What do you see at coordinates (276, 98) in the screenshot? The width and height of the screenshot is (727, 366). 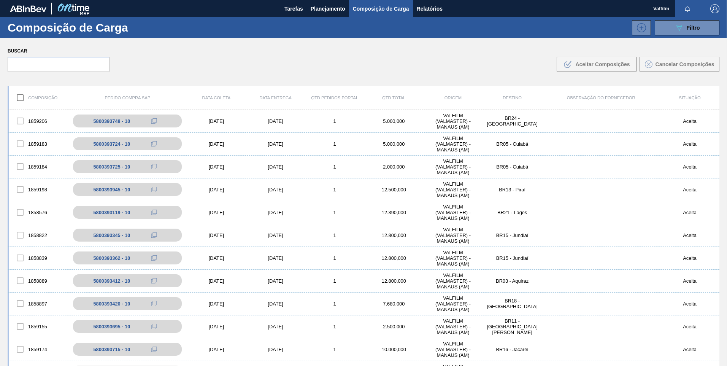 I see `div: Data Entrega` at bounding box center [276, 98].